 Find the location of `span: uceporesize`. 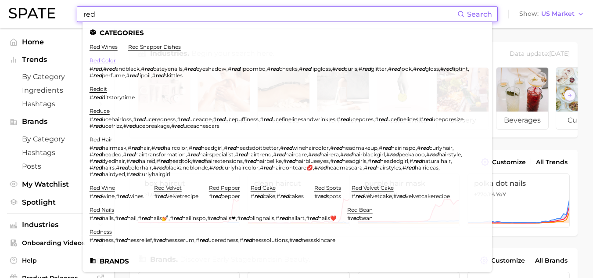

span: uceporesize is located at coordinates (448, 119).